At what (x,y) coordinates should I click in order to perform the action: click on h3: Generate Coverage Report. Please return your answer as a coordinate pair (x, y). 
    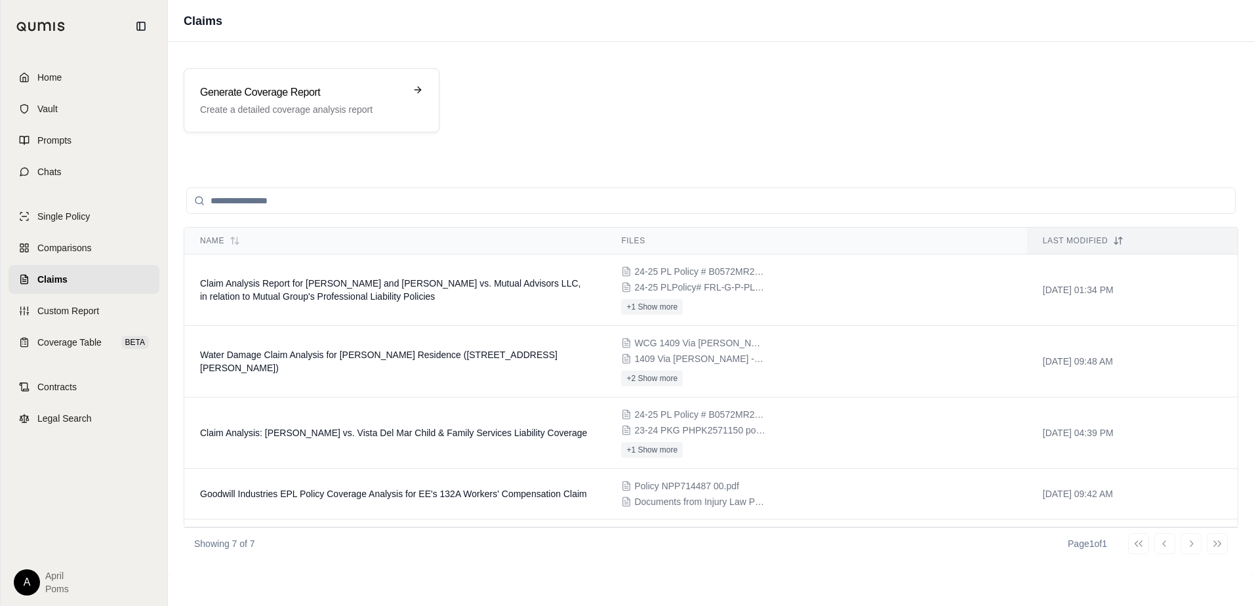
    Looking at the image, I should click on (302, 92).